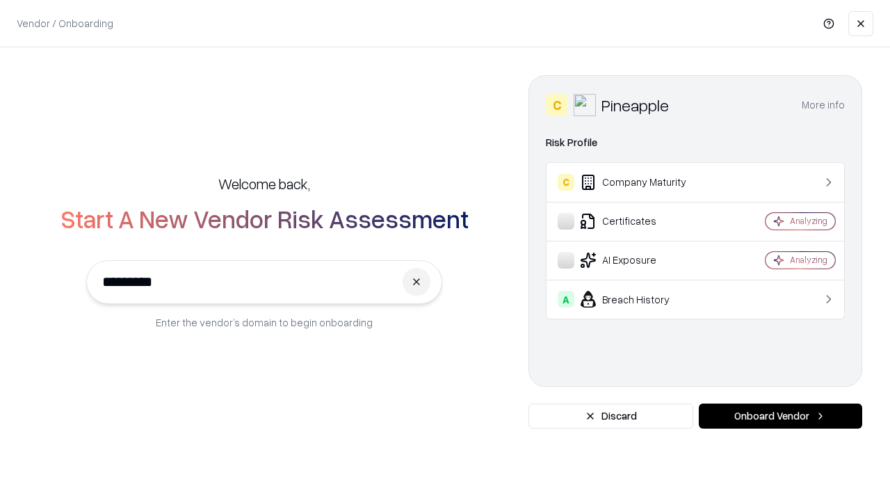 This screenshot has height=501, width=890. Describe the element at coordinates (640, 299) in the screenshot. I see `div: Breach History` at that location.